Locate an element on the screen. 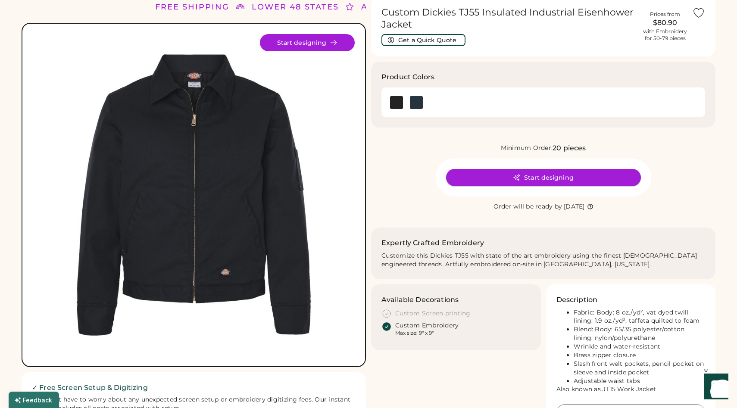 The image size is (737, 408). li: Adjustable waist tabs is located at coordinates (640, 382).